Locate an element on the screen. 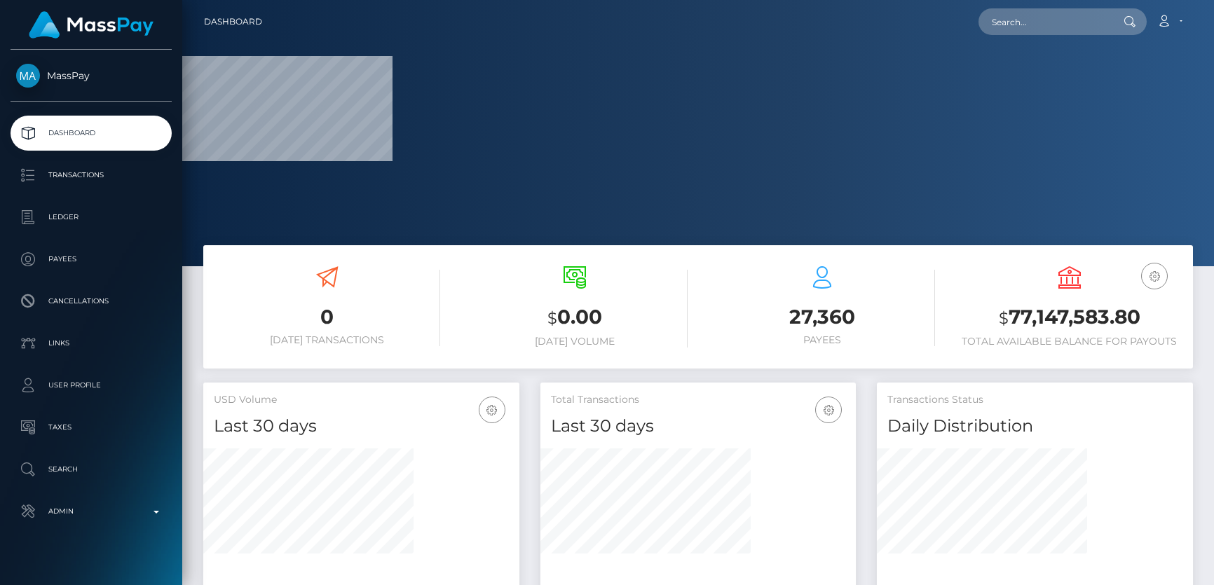 This screenshot has height=585, width=1214. h3: 0.00 is located at coordinates (574, 317).